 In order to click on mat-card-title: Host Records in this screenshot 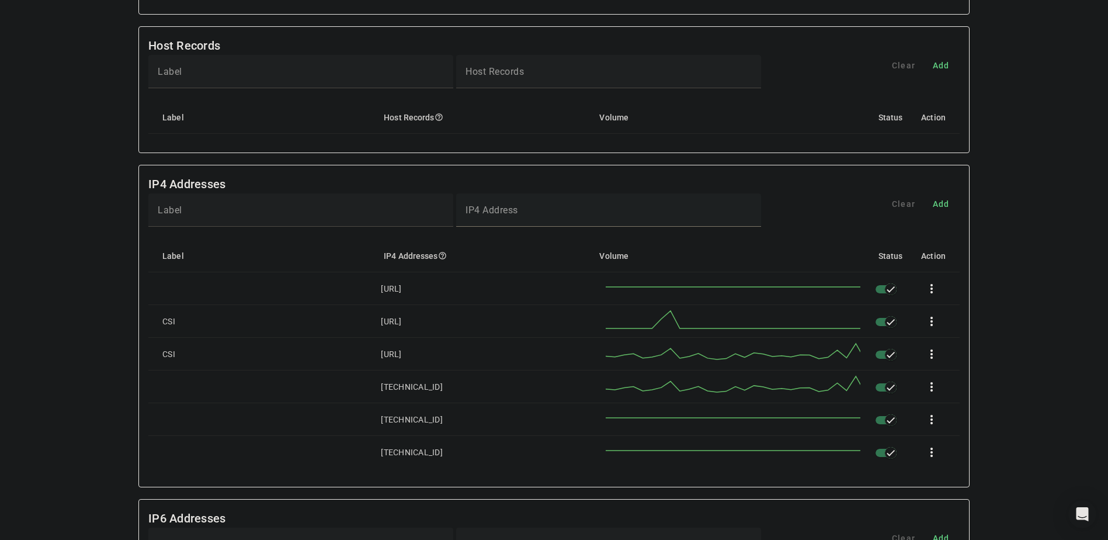, I will do `click(184, 46)`.